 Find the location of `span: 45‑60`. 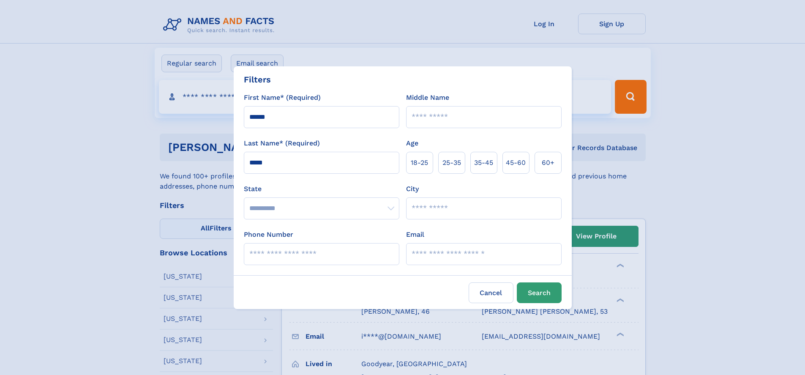

span: 45‑60 is located at coordinates (516, 163).